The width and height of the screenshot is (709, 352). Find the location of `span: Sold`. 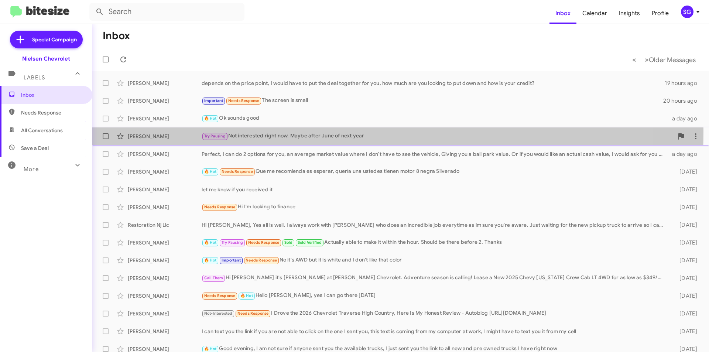

span: Sold is located at coordinates (289, 242).